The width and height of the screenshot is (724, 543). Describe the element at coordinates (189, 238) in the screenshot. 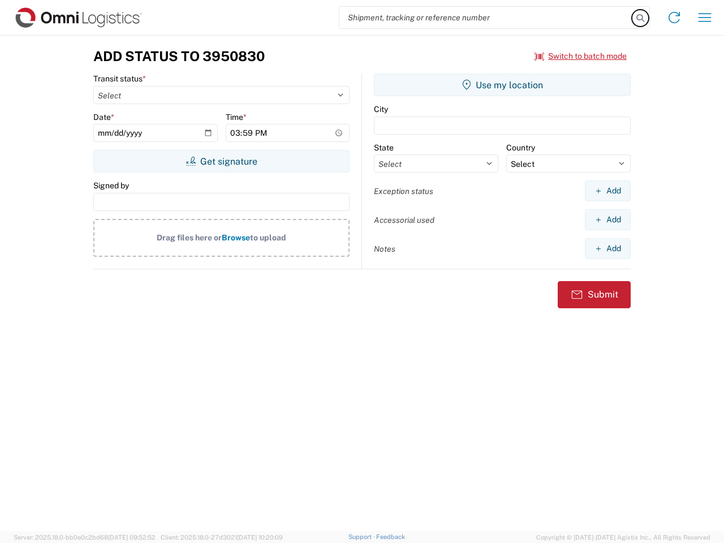

I see `span: Drag files here or` at that location.